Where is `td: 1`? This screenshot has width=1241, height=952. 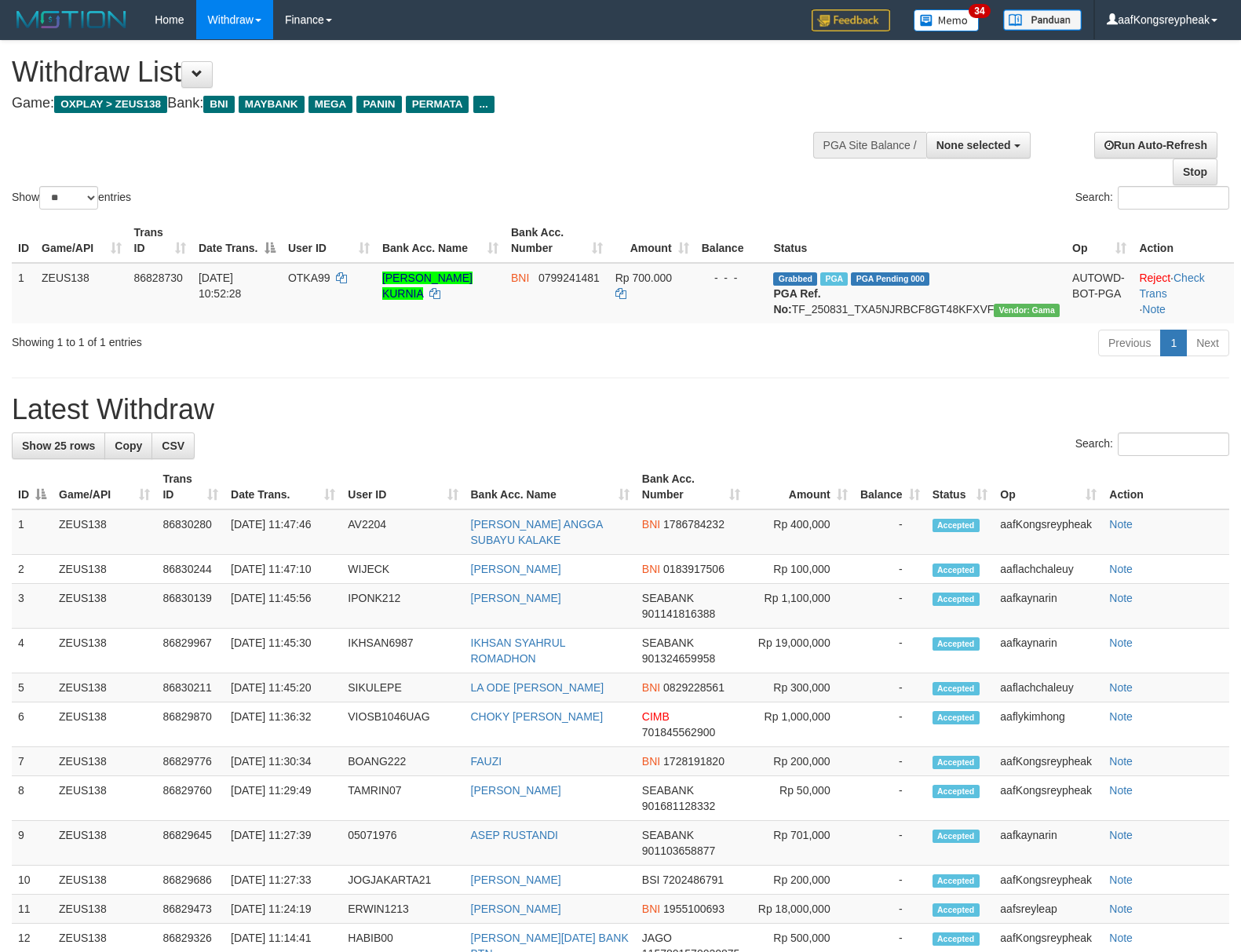
td: 1 is located at coordinates (32, 532).